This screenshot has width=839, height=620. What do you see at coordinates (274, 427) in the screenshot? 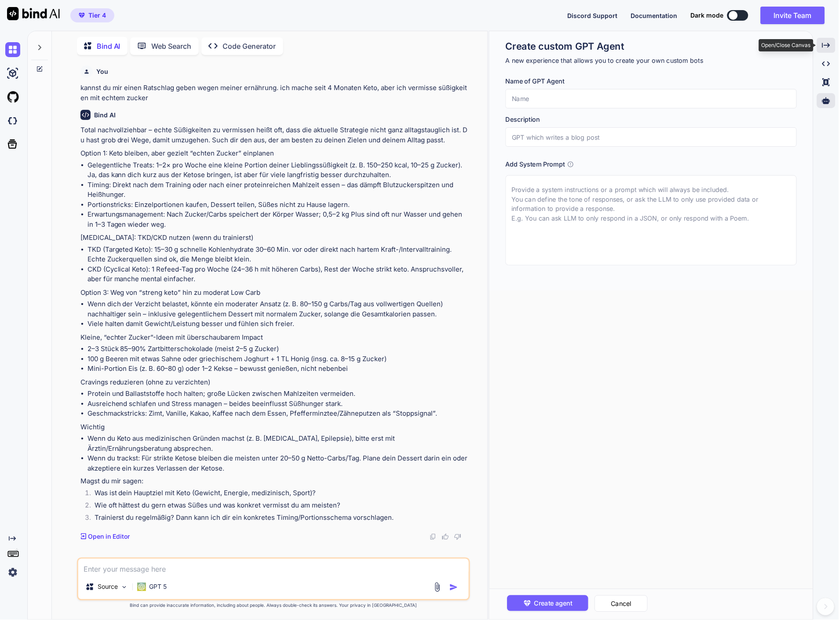
I see `p: Wichtig` at bounding box center [274, 427].